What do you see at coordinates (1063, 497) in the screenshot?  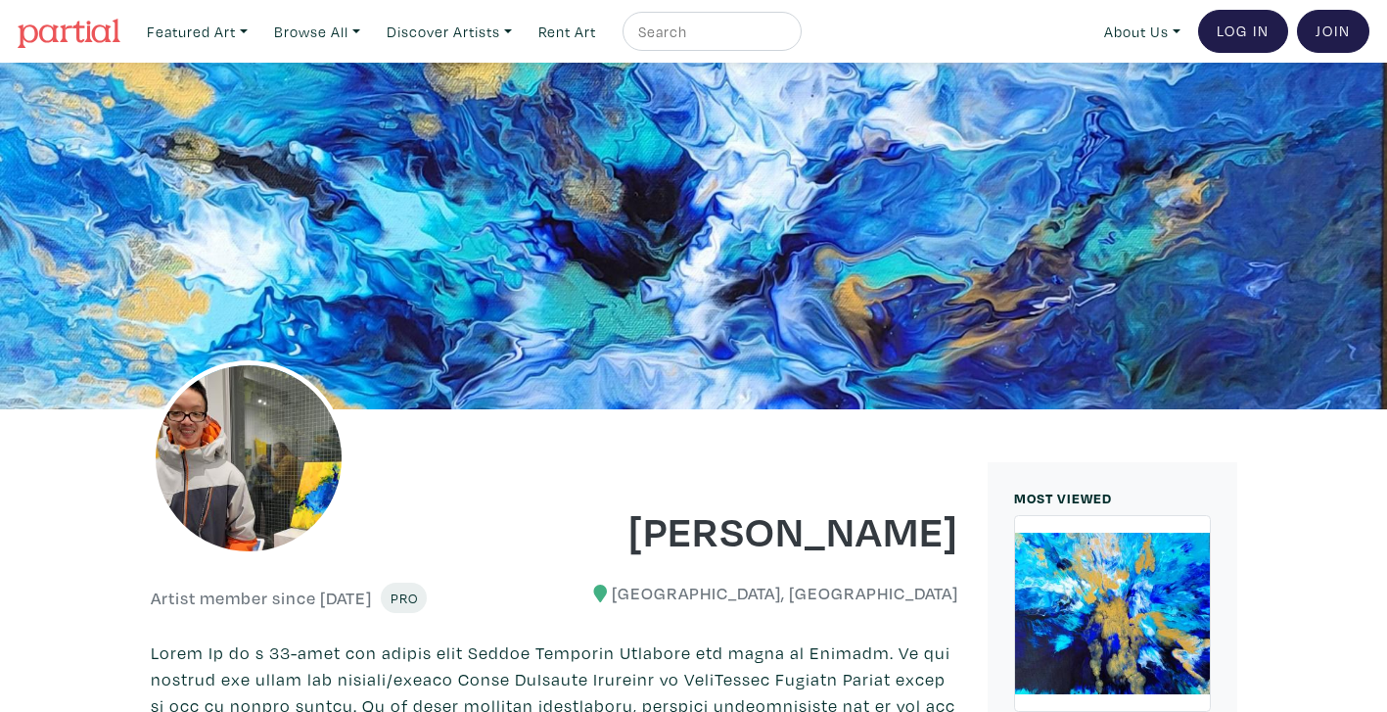 I see `small: MOST VIEWED` at bounding box center [1063, 497].